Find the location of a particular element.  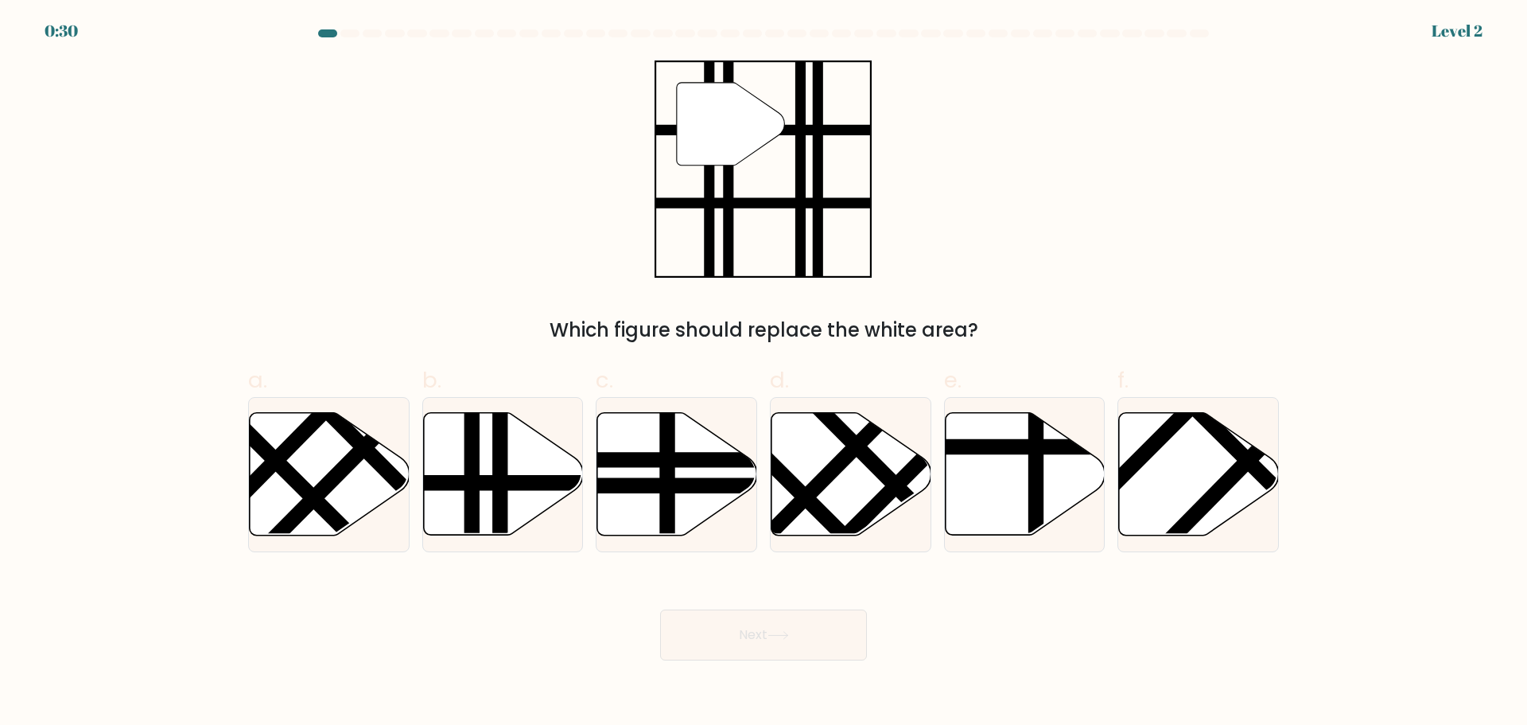

div: Level 2 is located at coordinates (1457, 31).